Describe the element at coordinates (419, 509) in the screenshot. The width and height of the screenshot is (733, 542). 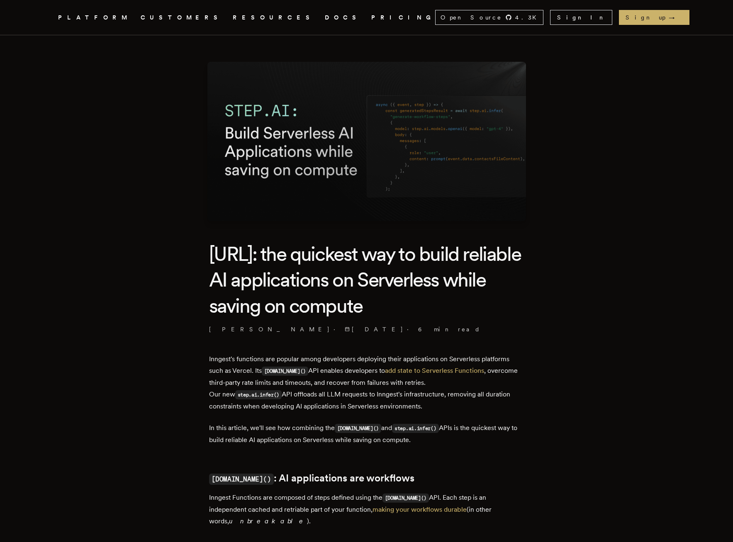
I see `a: making your workflows durable` at that location.